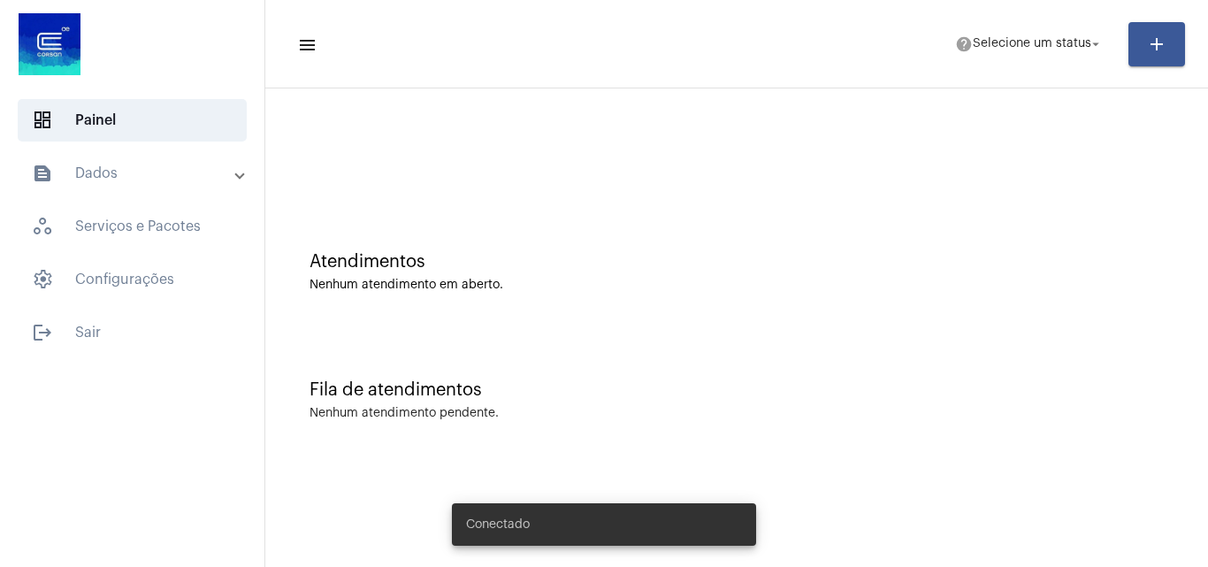  Describe the element at coordinates (737, 285) in the screenshot. I see `div: Nenhum atendimento em aberto.` at that location.